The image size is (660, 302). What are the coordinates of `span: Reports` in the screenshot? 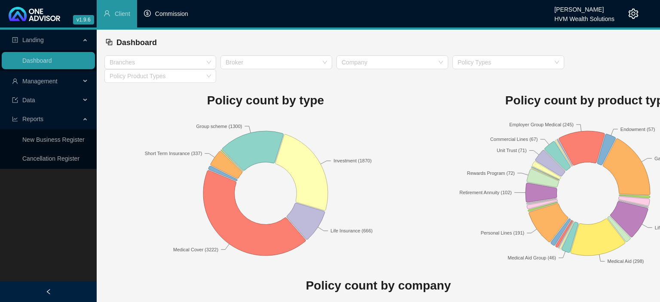 It's located at (33, 119).